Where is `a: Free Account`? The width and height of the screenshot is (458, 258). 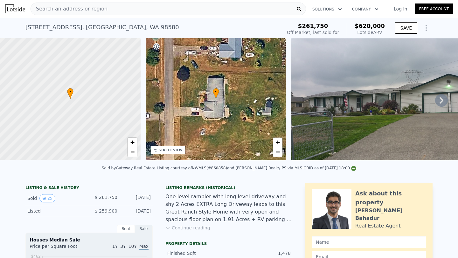 a: Free Account is located at coordinates (434, 9).